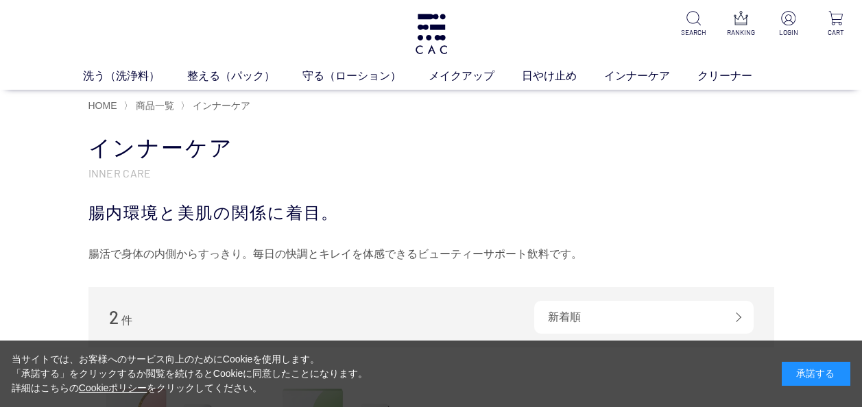 The image size is (862, 407). I want to click on p: CART, so click(836, 32).